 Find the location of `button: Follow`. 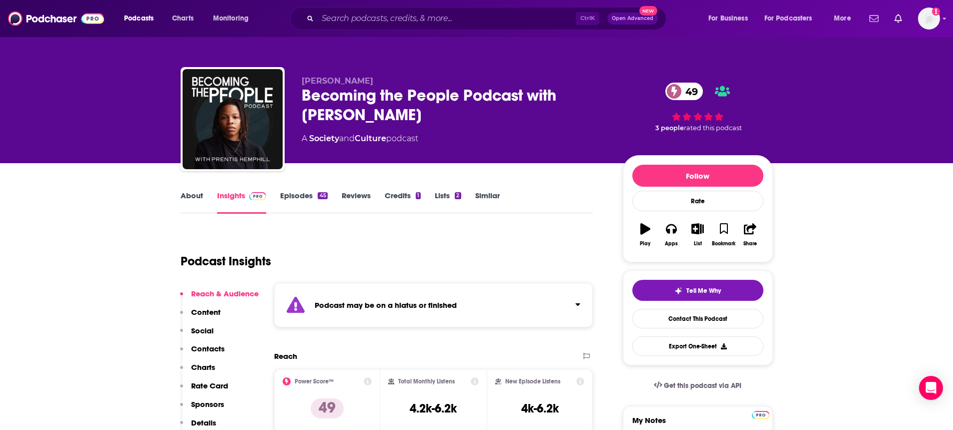

button: Follow is located at coordinates (698, 176).